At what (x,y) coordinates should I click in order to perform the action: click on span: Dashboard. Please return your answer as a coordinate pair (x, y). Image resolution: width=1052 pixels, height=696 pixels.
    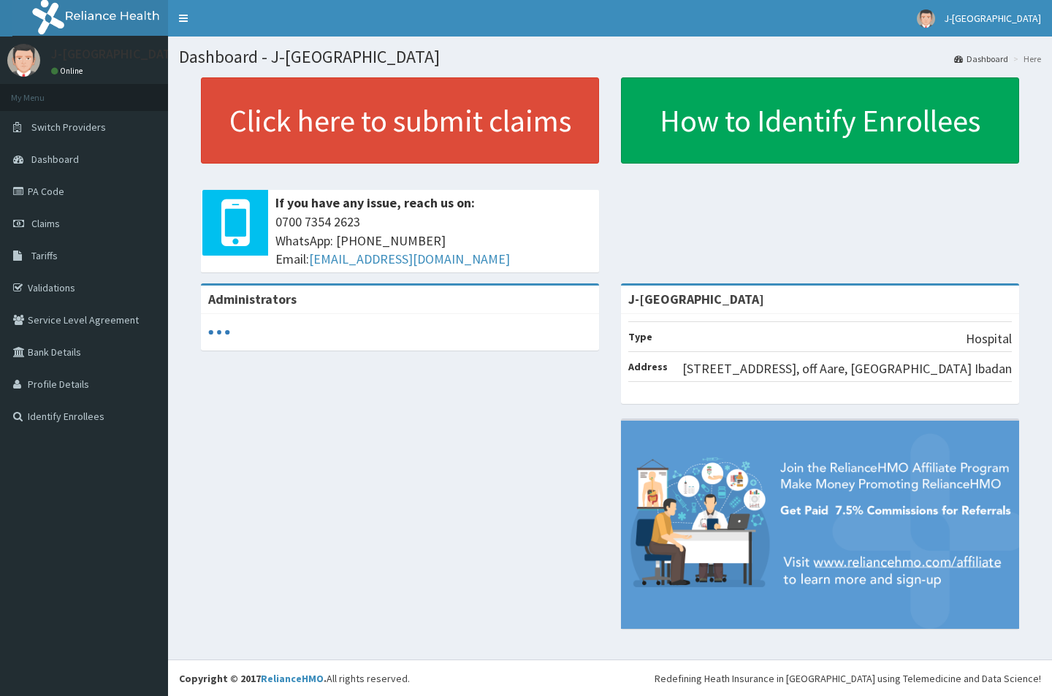
    Looking at the image, I should click on (55, 159).